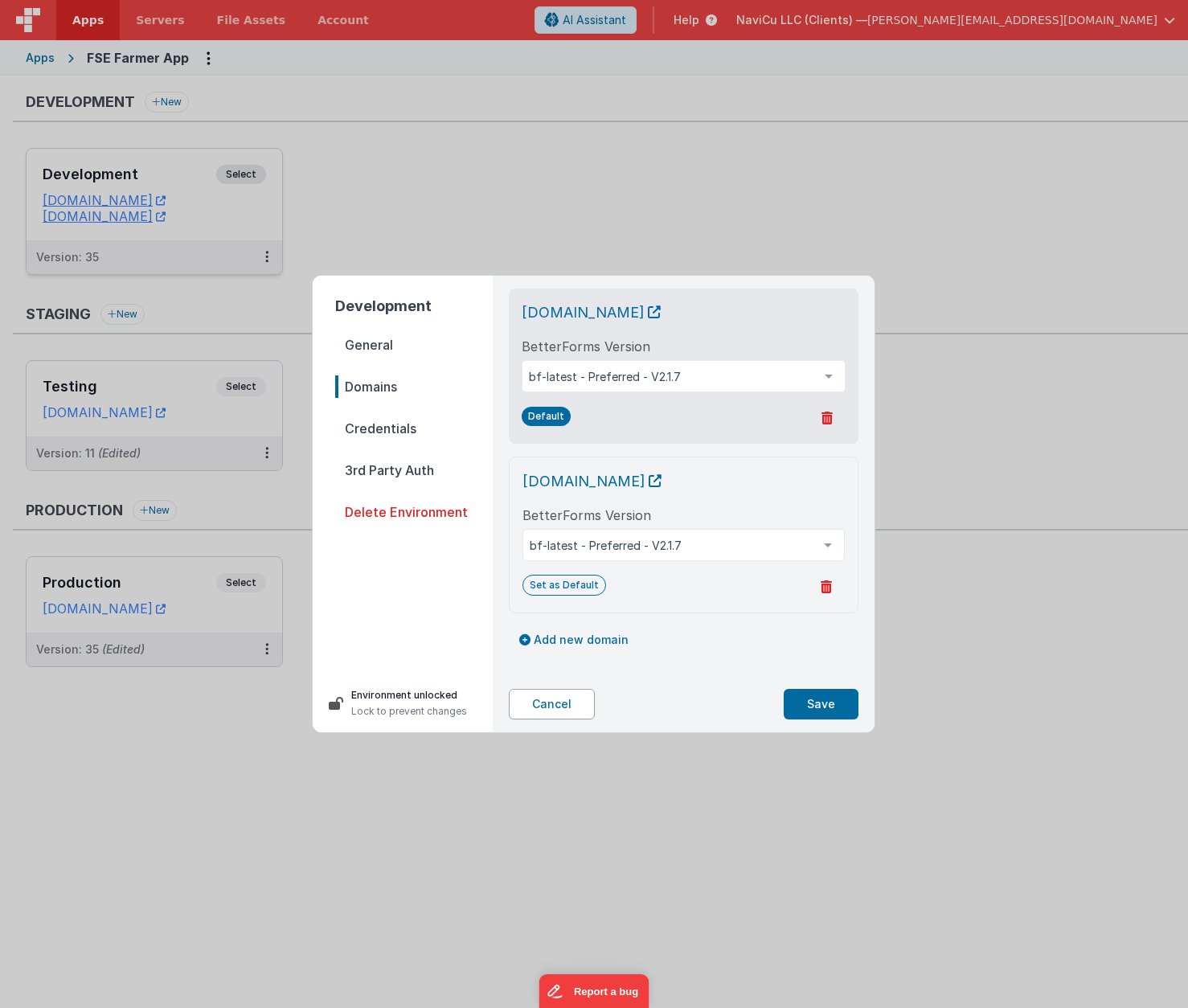 The width and height of the screenshot is (1188, 1008). Describe the element at coordinates (574, 640) in the screenshot. I see `button: Add new domain` at that location.